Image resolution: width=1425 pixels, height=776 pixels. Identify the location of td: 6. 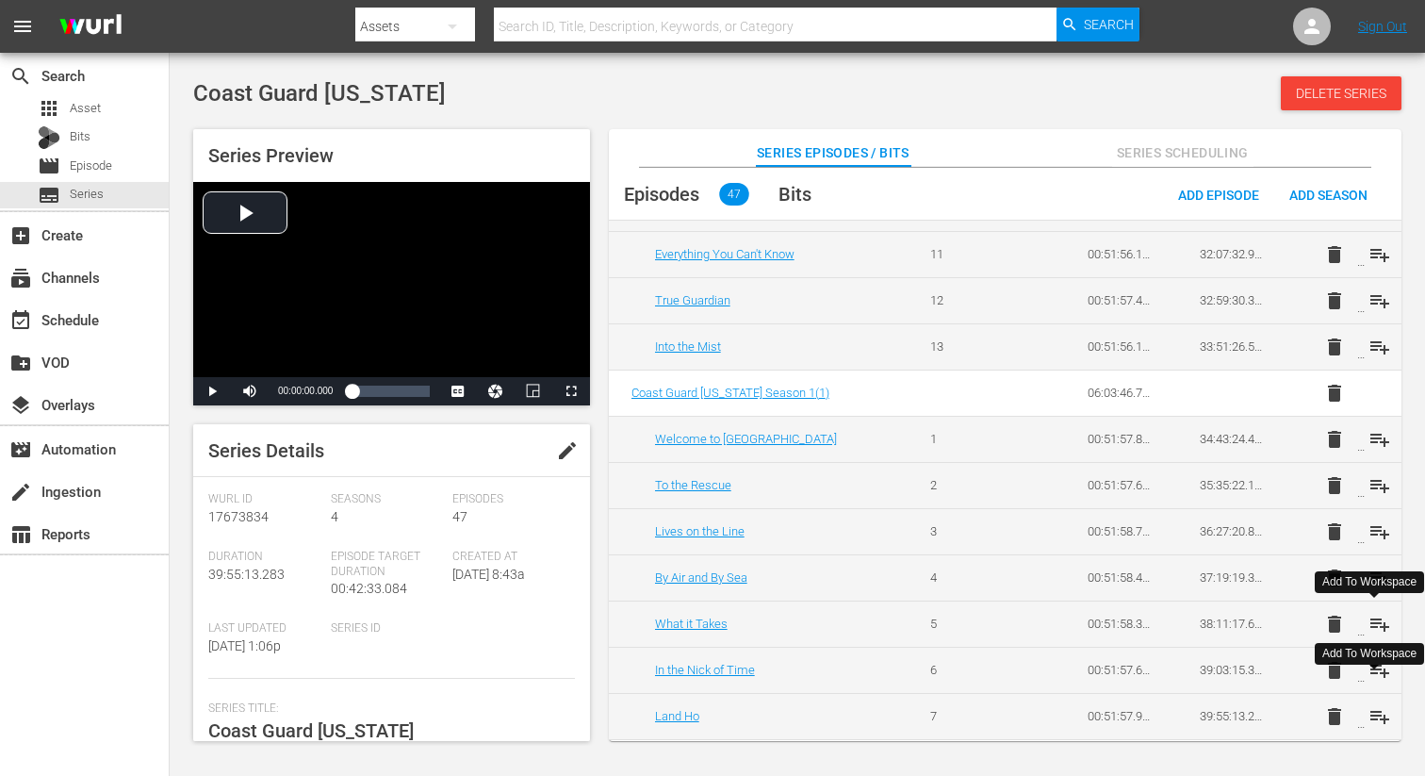
(964, 669).